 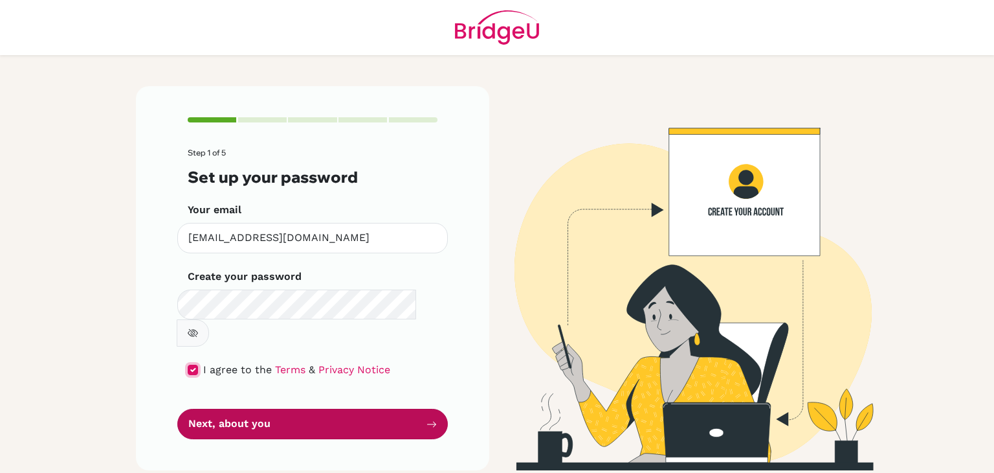 I want to click on label: Your email, so click(x=214, y=210).